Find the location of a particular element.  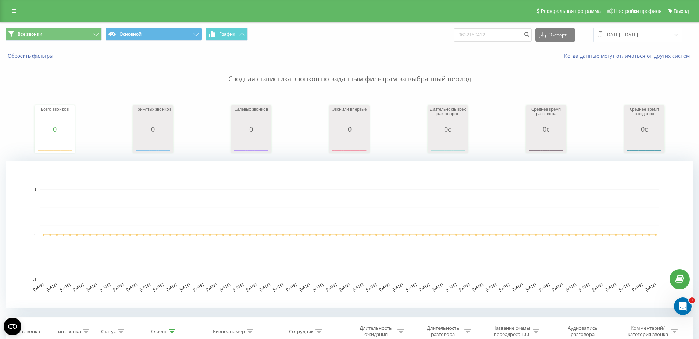

div: Название схемы переадресации is located at coordinates (511, 331).